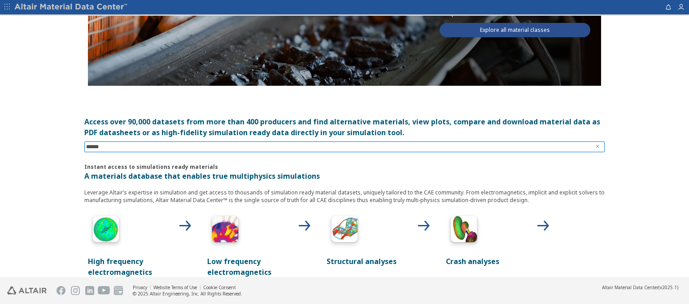 The height and width of the screenshot is (304, 689). Describe the element at coordinates (219, 287) in the screenshot. I see `a: Cookie Consent` at that location.